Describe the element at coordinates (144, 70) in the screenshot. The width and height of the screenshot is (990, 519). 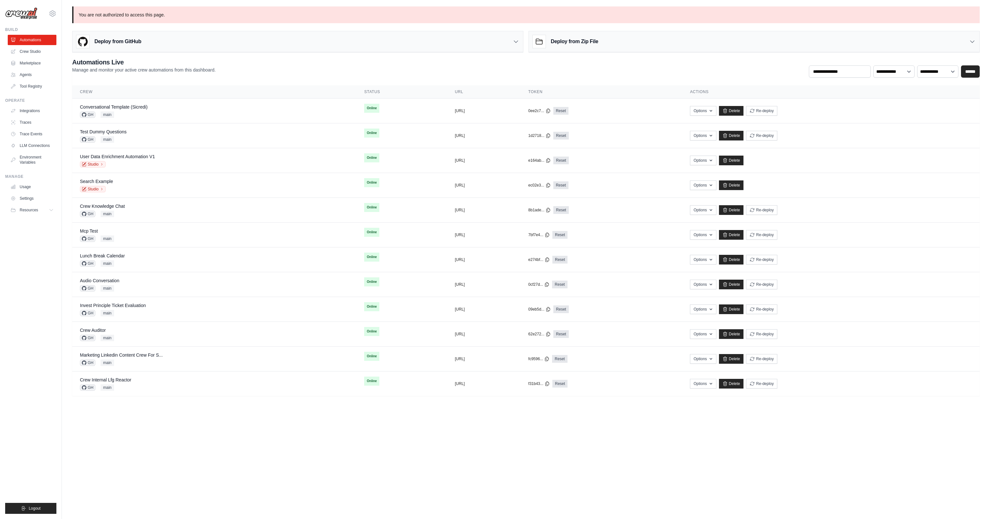
I see `p: Manage and monitor your active crew automations from this dashboard.` at that location.